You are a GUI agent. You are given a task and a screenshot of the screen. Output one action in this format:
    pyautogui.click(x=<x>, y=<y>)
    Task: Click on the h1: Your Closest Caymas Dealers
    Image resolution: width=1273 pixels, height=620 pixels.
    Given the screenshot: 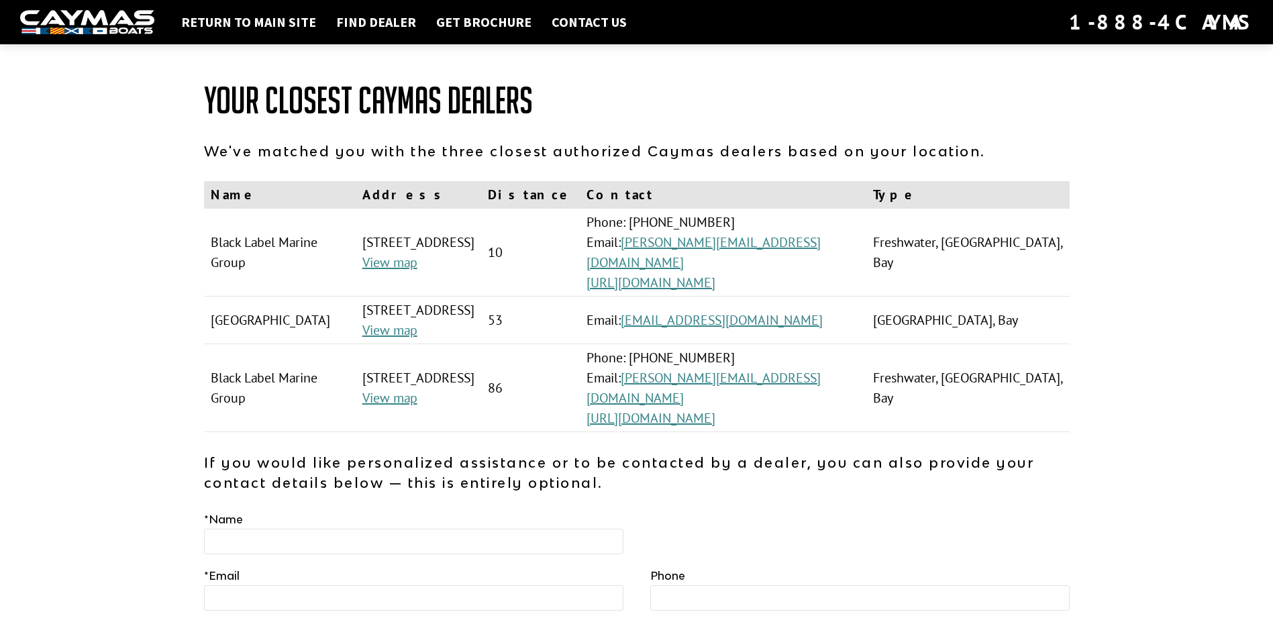 What is the action you would take?
    pyautogui.click(x=637, y=101)
    